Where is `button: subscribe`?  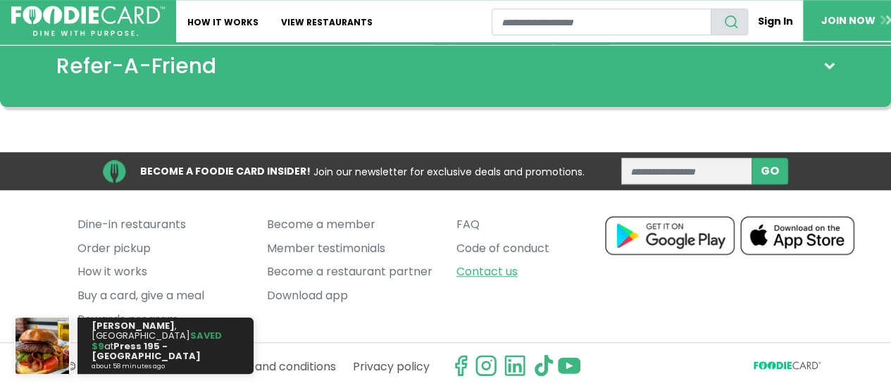
button: subscribe is located at coordinates (770, 171).